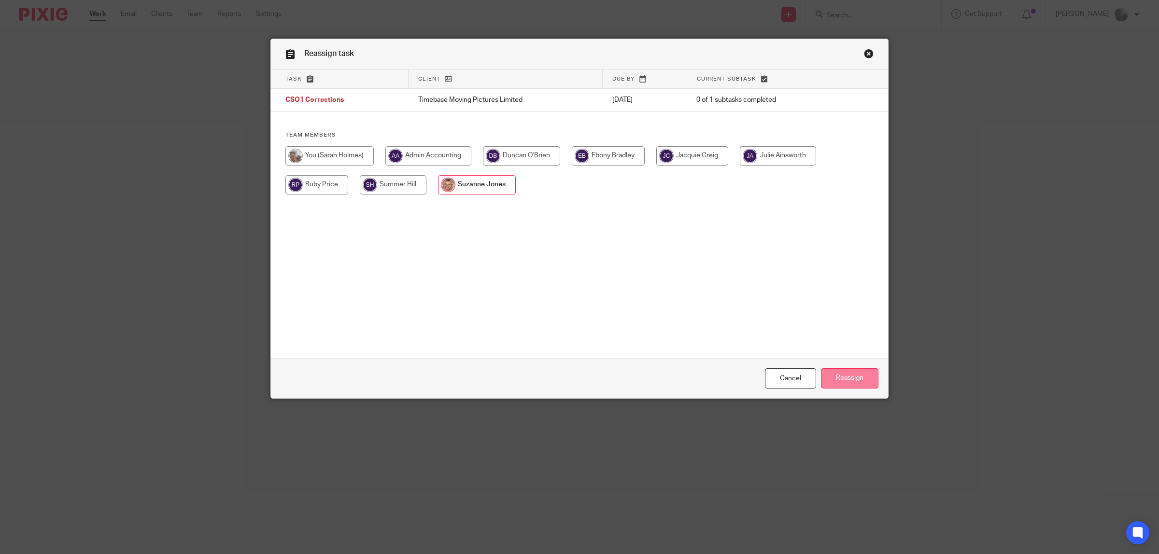  What do you see at coordinates (506, 100) in the screenshot?
I see `p: Timebase Moving Pictures Limited` at bounding box center [506, 100].